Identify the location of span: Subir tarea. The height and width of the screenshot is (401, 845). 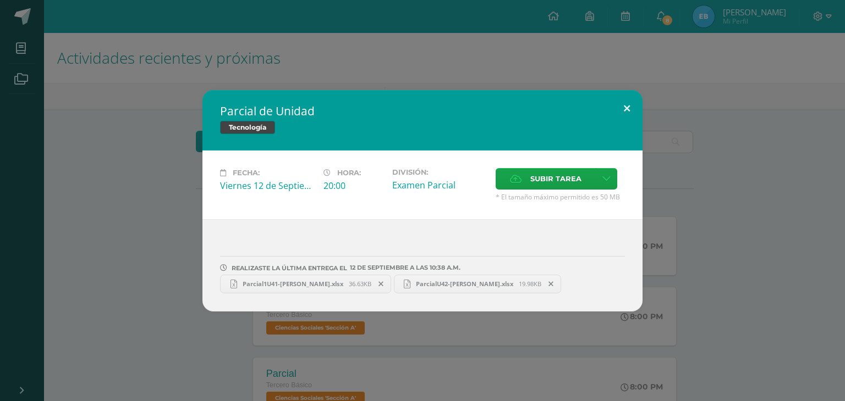
(555, 179).